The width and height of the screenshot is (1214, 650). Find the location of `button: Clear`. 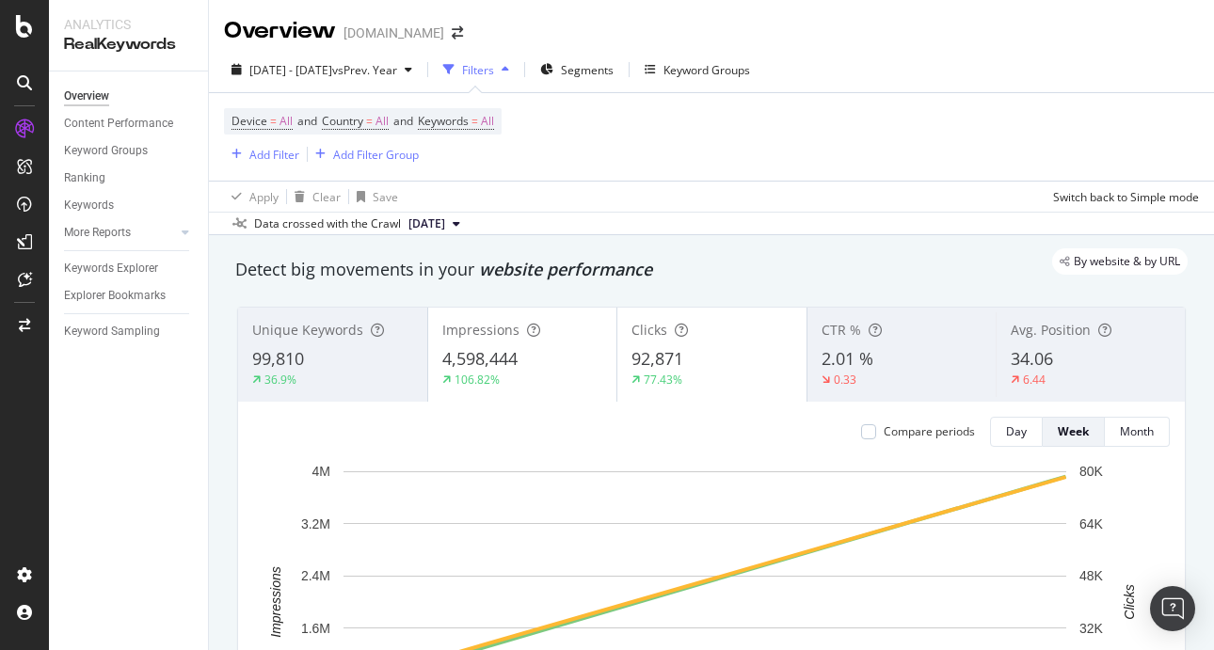

button: Clear is located at coordinates (313, 197).